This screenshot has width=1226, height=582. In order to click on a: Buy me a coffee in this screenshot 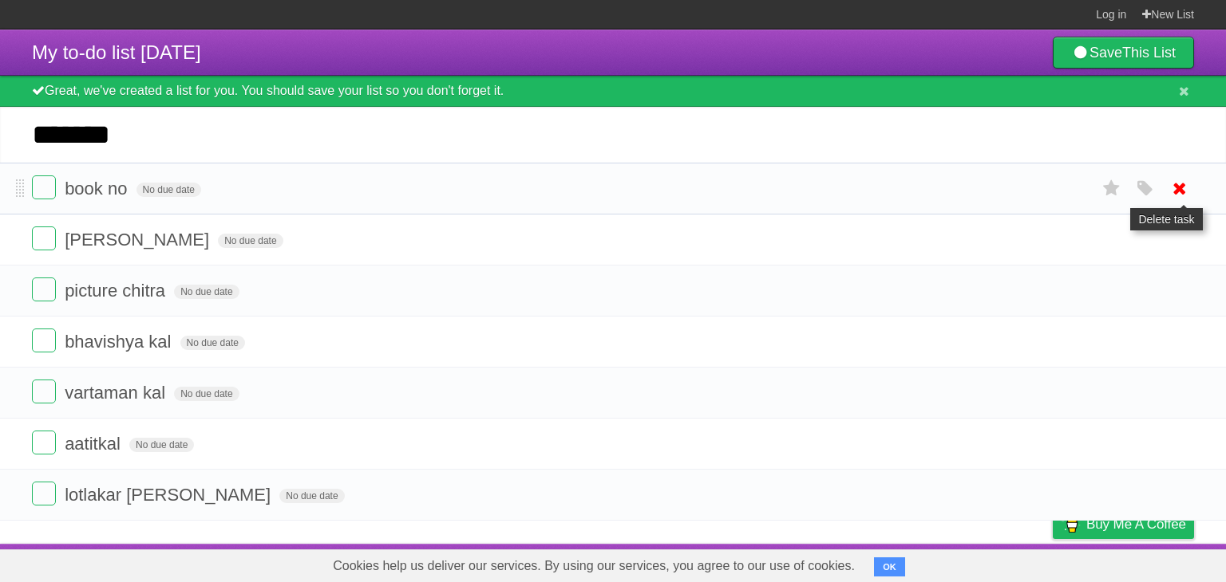, I will do `click(1123, 524)`.